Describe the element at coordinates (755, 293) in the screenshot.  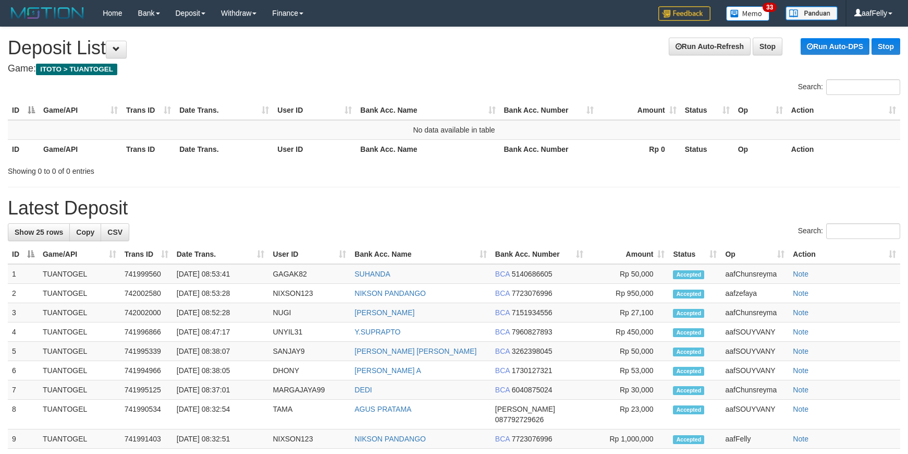
I see `td: aafzefaya` at that location.